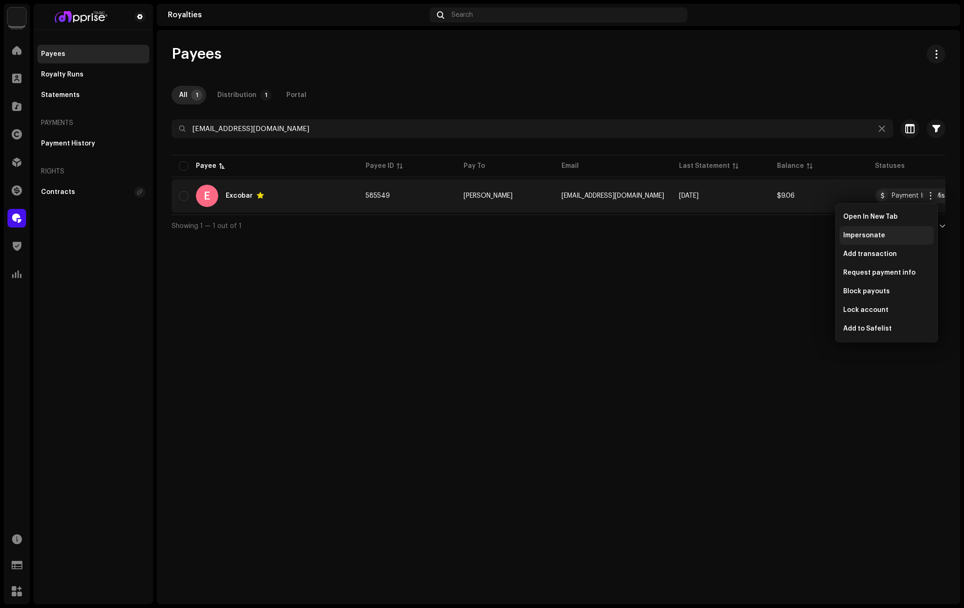  I want to click on div: Excobar, so click(239, 196).